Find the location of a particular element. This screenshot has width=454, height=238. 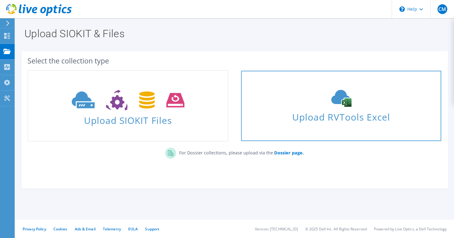

a: Support is located at coordinates (152, 229).